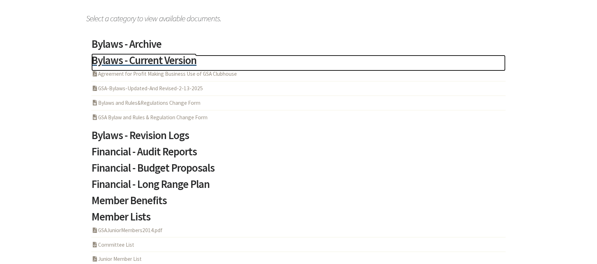  Describe the element at coordinates (127, 230) in the screenshot. I see `a: GSAJuniorMembers2014.pdf` at that location.